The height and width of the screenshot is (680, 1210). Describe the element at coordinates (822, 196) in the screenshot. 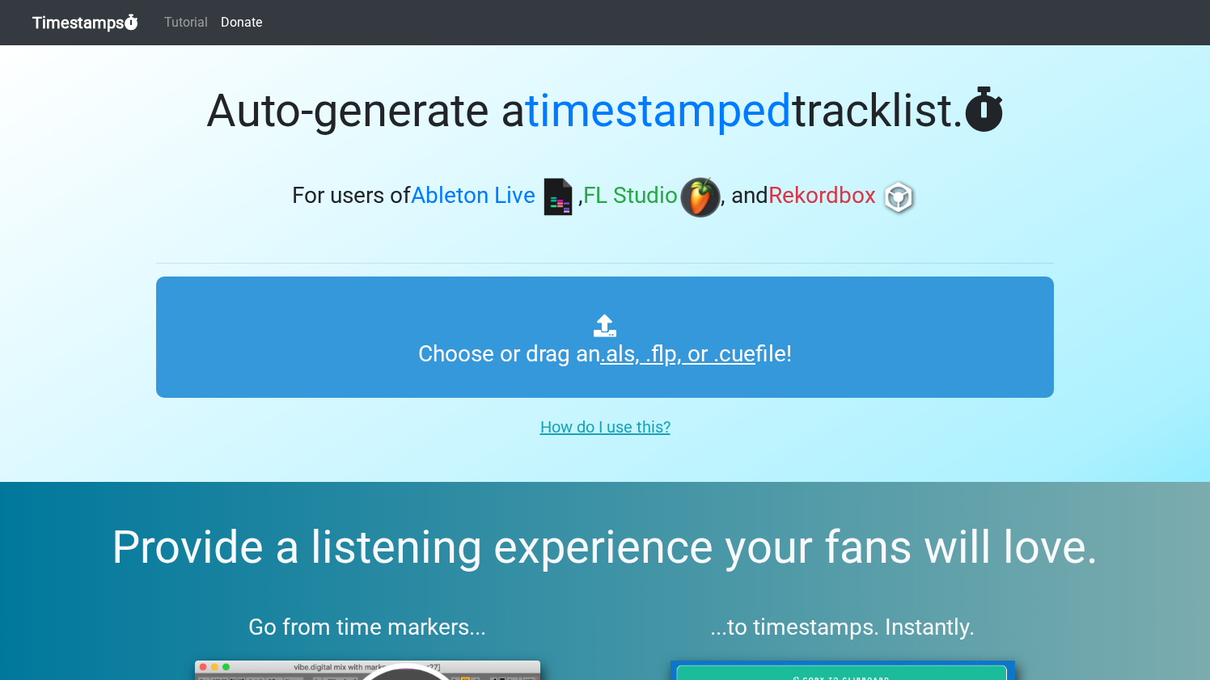

I see `span: Rekordbox` at that location.